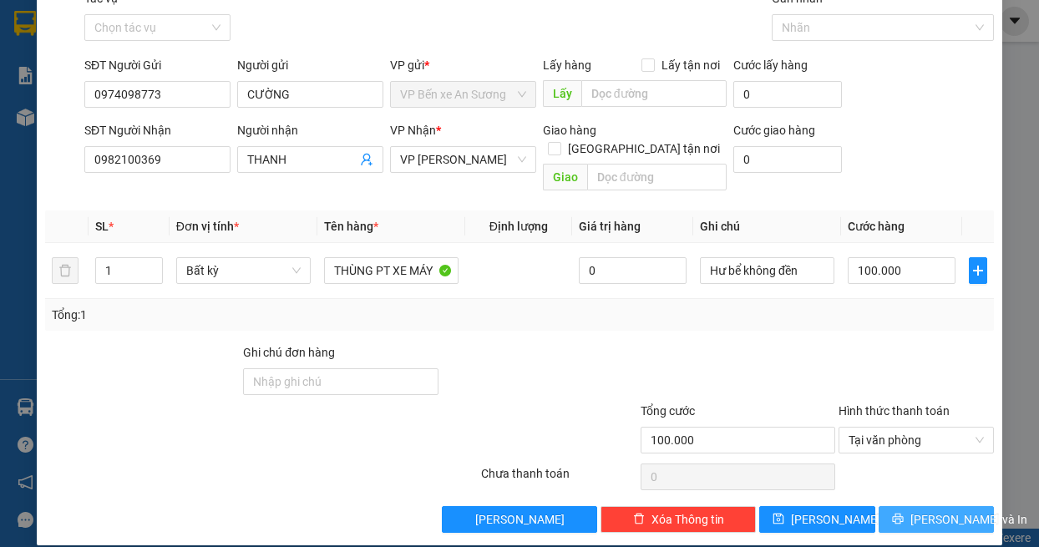 Image resolution: width=1039 pixels, height=547 pixels. I want to click on div: Chưa thanh toán, so click(559, 479).